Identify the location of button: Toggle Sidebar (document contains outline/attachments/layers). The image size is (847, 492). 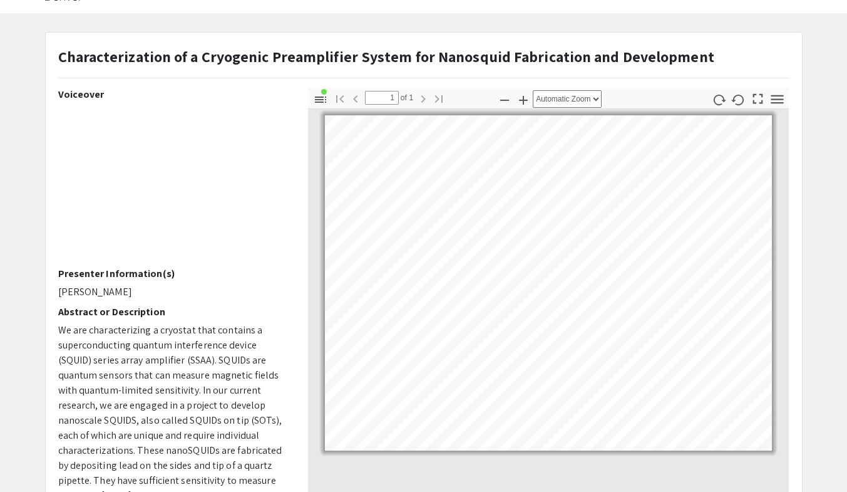
(321, 99).